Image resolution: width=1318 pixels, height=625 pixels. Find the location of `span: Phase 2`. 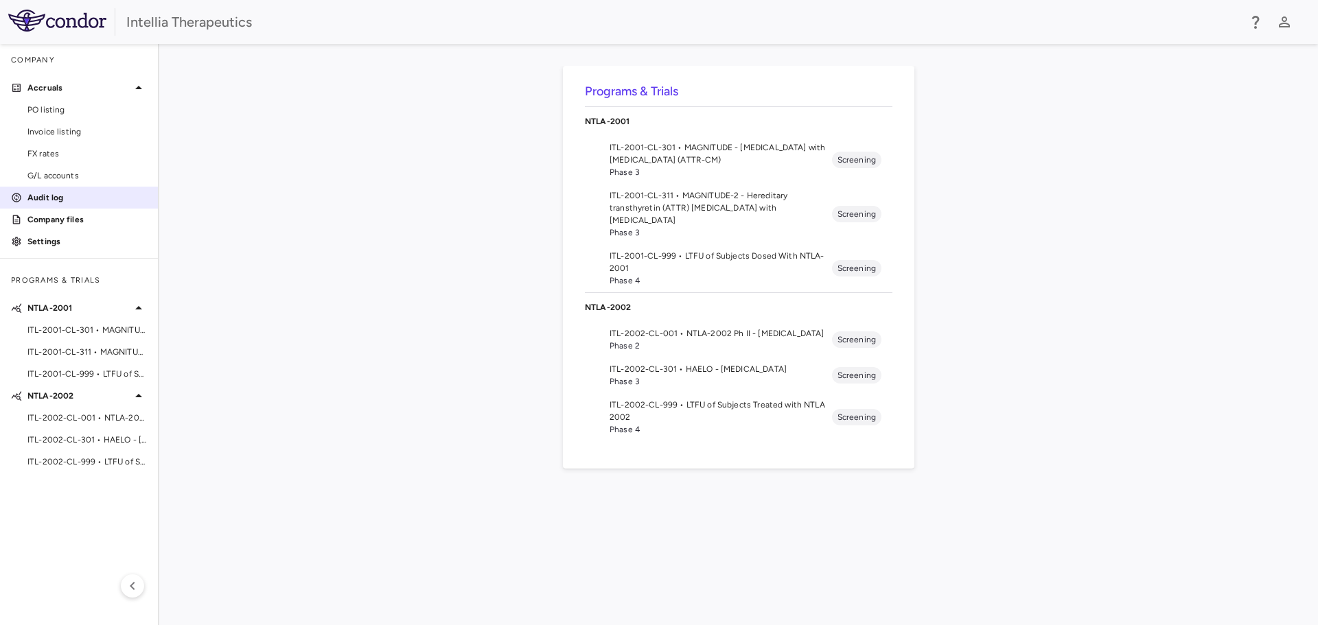

span: Phase 2 is located at coordinates (721, 346).